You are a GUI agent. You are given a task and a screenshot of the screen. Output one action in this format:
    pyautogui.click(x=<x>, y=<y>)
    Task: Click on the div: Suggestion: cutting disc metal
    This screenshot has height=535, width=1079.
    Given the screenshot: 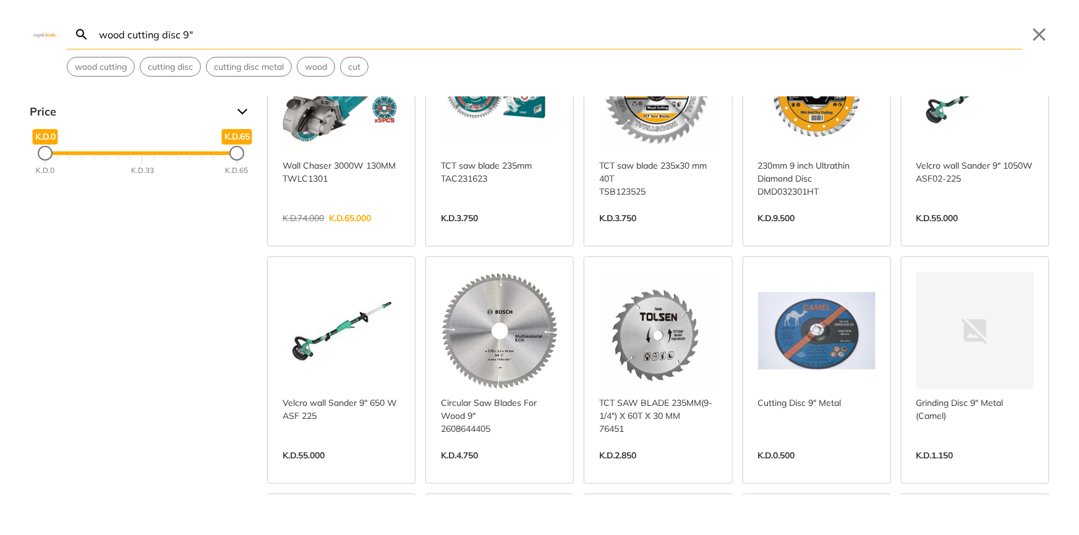 What is the action you would take?
    pyautogui.click(x=249, y=67)
    